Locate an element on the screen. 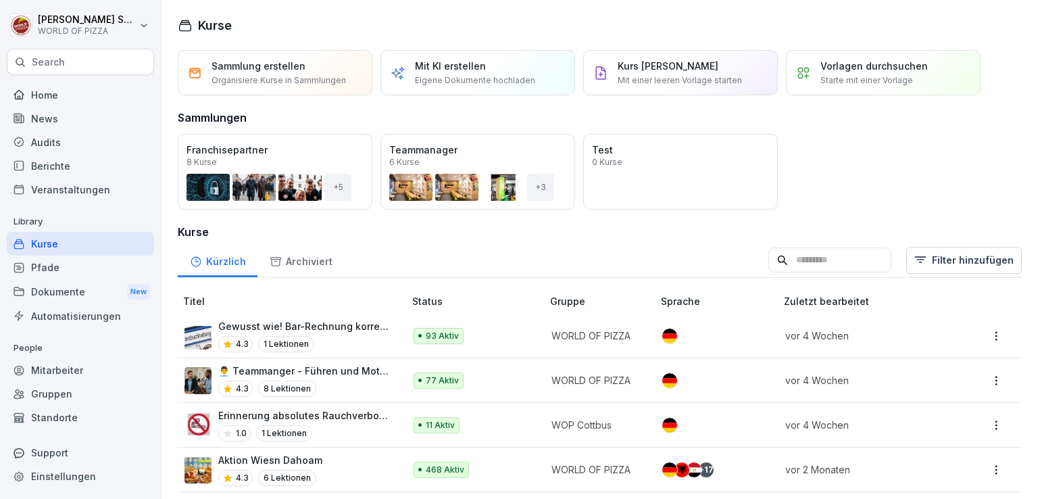  p: 1.0 is located at coordinates (241, 433).